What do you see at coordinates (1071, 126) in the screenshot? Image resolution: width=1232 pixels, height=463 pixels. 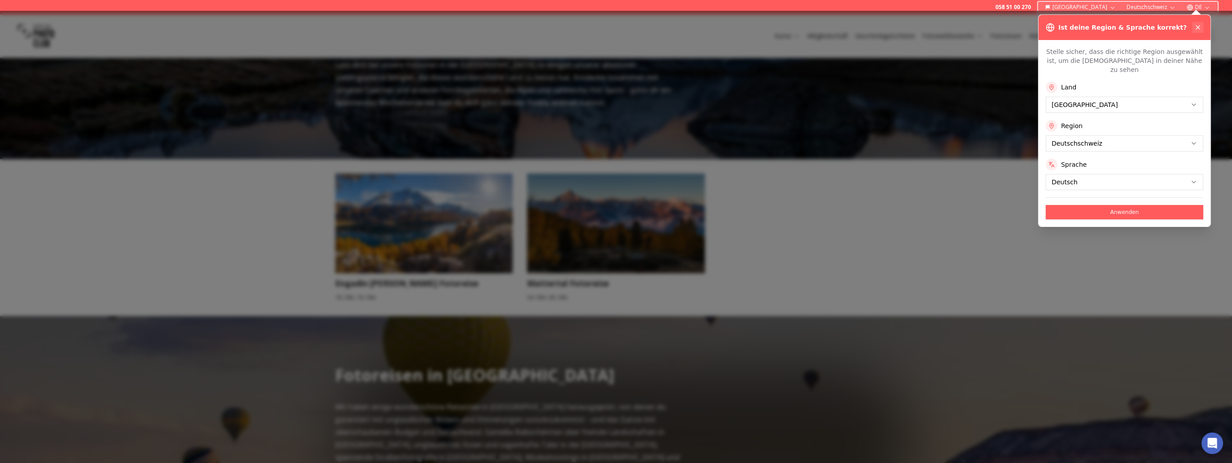 I see `label: Region` at bounding box center [1071, 126].